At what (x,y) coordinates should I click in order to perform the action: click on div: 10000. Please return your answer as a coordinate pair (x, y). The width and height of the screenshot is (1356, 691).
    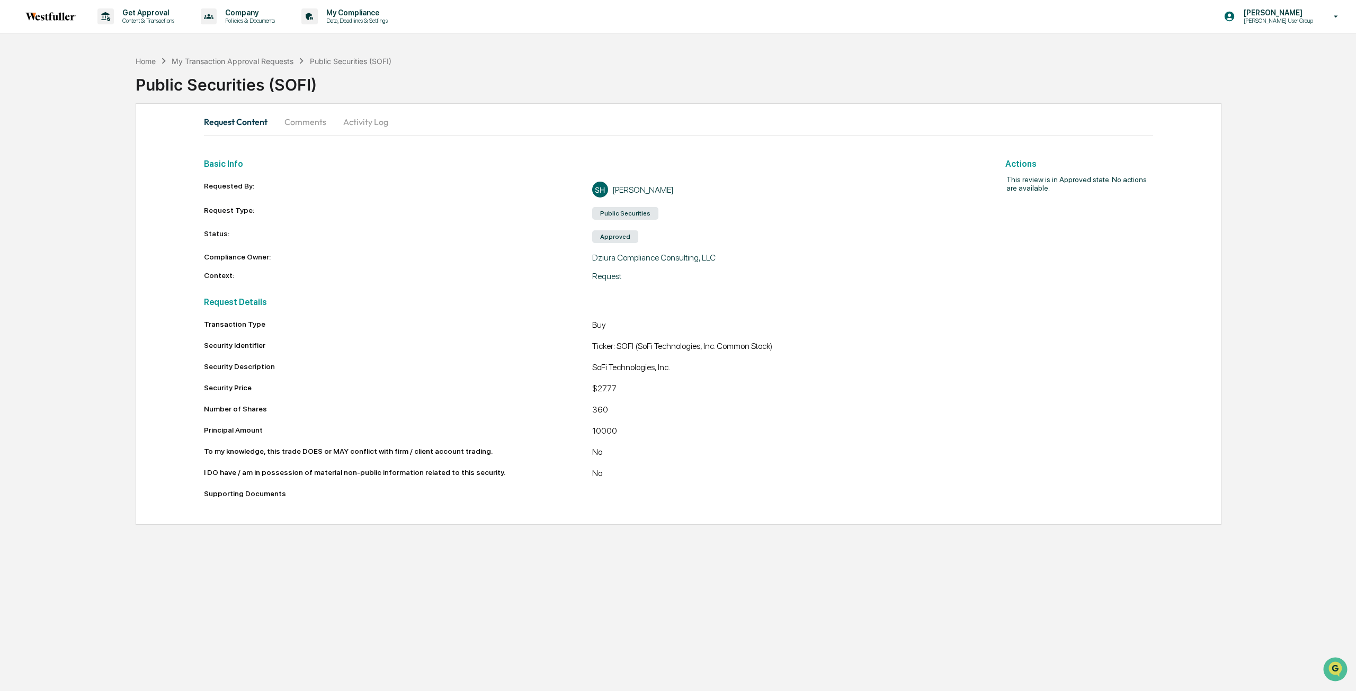
    Looking at the image, I should click on (786, 432).